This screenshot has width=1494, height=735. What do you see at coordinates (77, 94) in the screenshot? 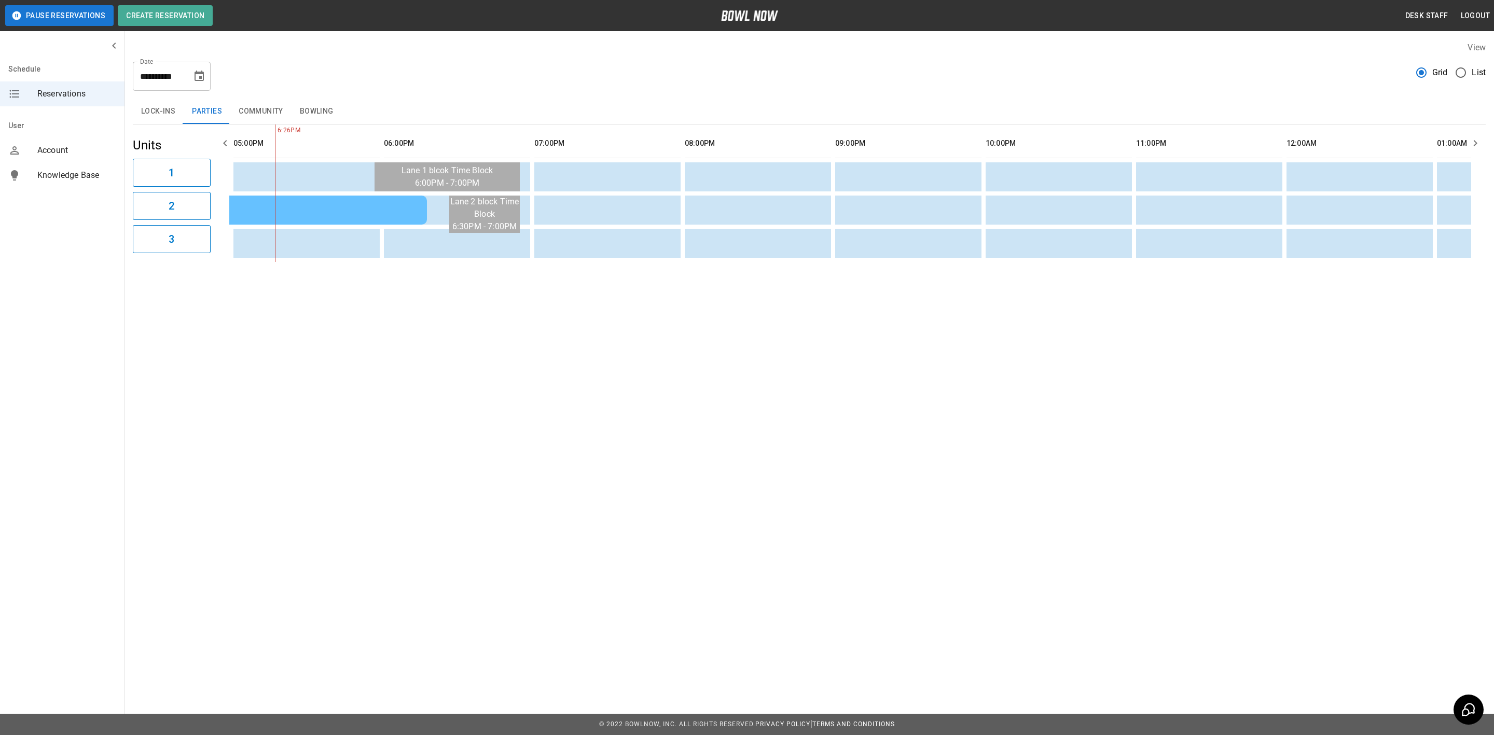
I see `span: Reservations` at bounding box center [77, 94].